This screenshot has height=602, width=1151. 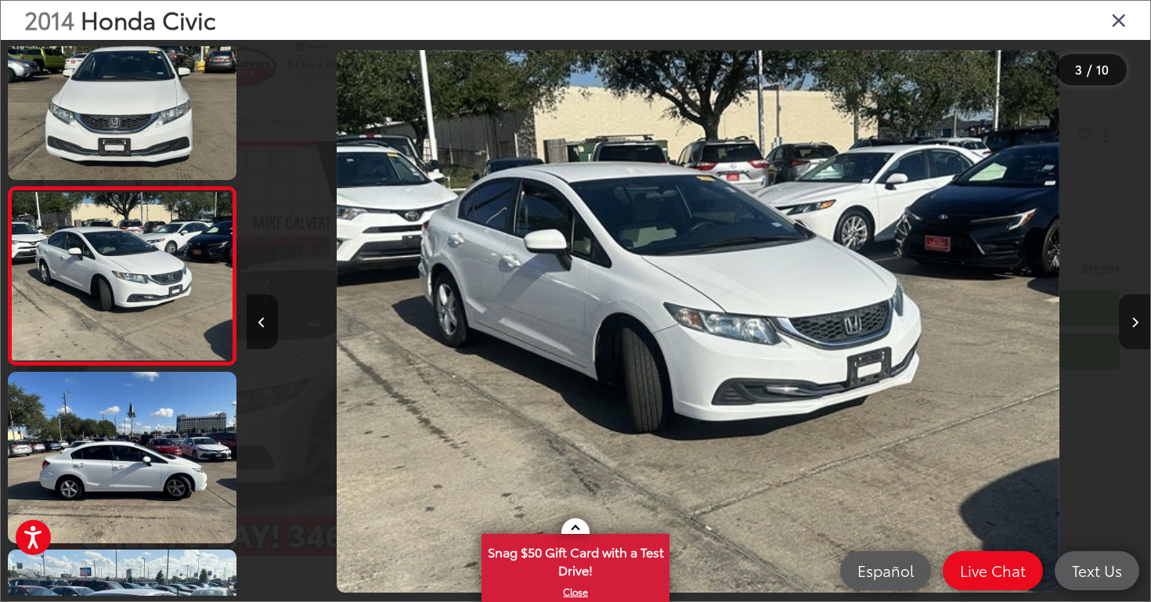 What do you see at coordinates (886, 570) in the screenshot?
I see `span: Español` at bounding box center [886, 570].